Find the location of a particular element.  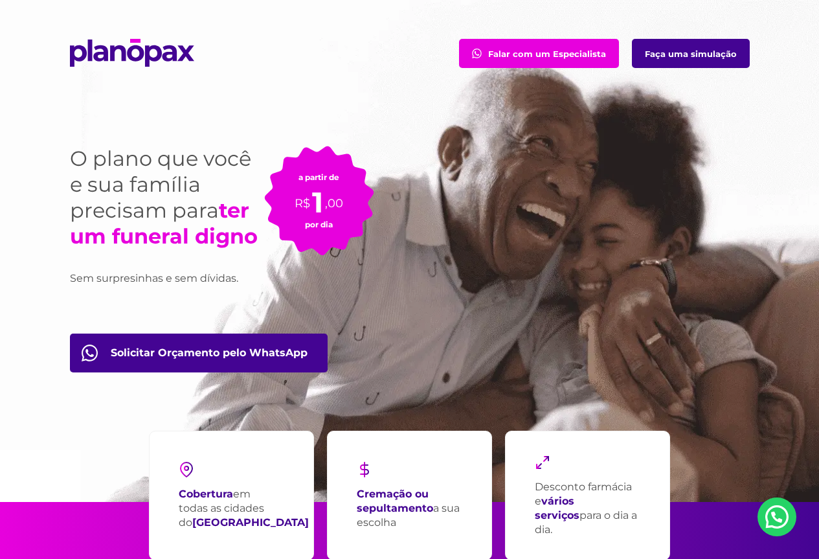

img: planopax is located at coordinates (132, 52).